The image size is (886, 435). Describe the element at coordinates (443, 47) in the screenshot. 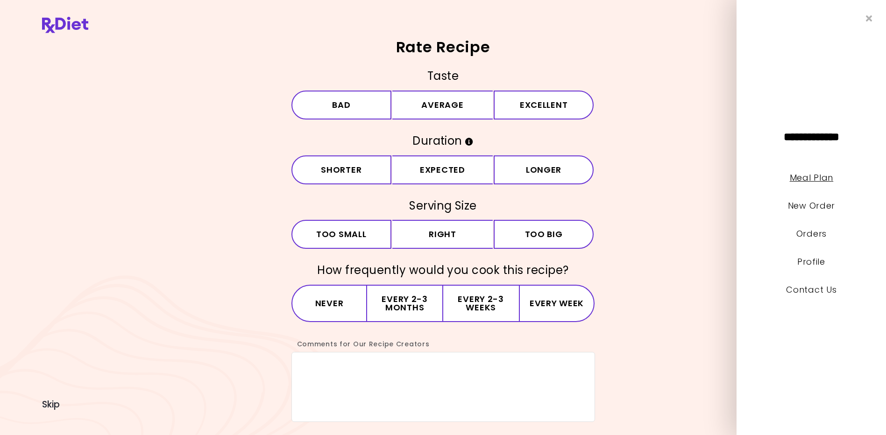

I see `h2: Rate Recipe` at that location.